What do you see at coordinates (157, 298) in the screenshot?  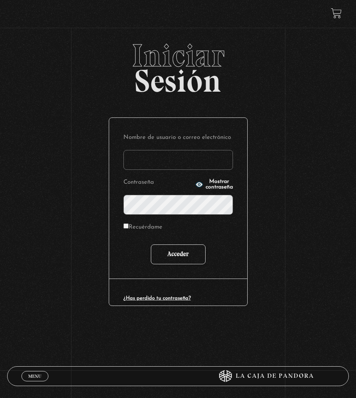 I see `a: ¿Has perdido tu contraseña?` at bounding box center [157, 298].